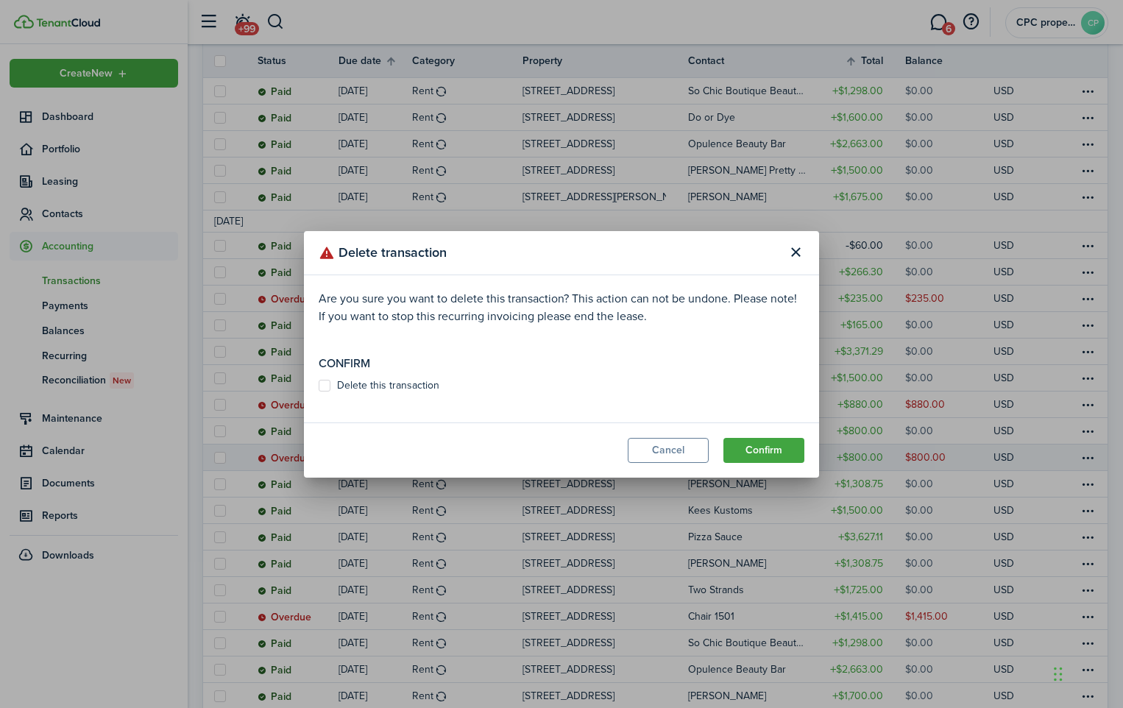 This screenshot has height=708, width=1123. Describe the element at coordinates (764, 450) in the screenshot. I see `button: Confirm` at that location.